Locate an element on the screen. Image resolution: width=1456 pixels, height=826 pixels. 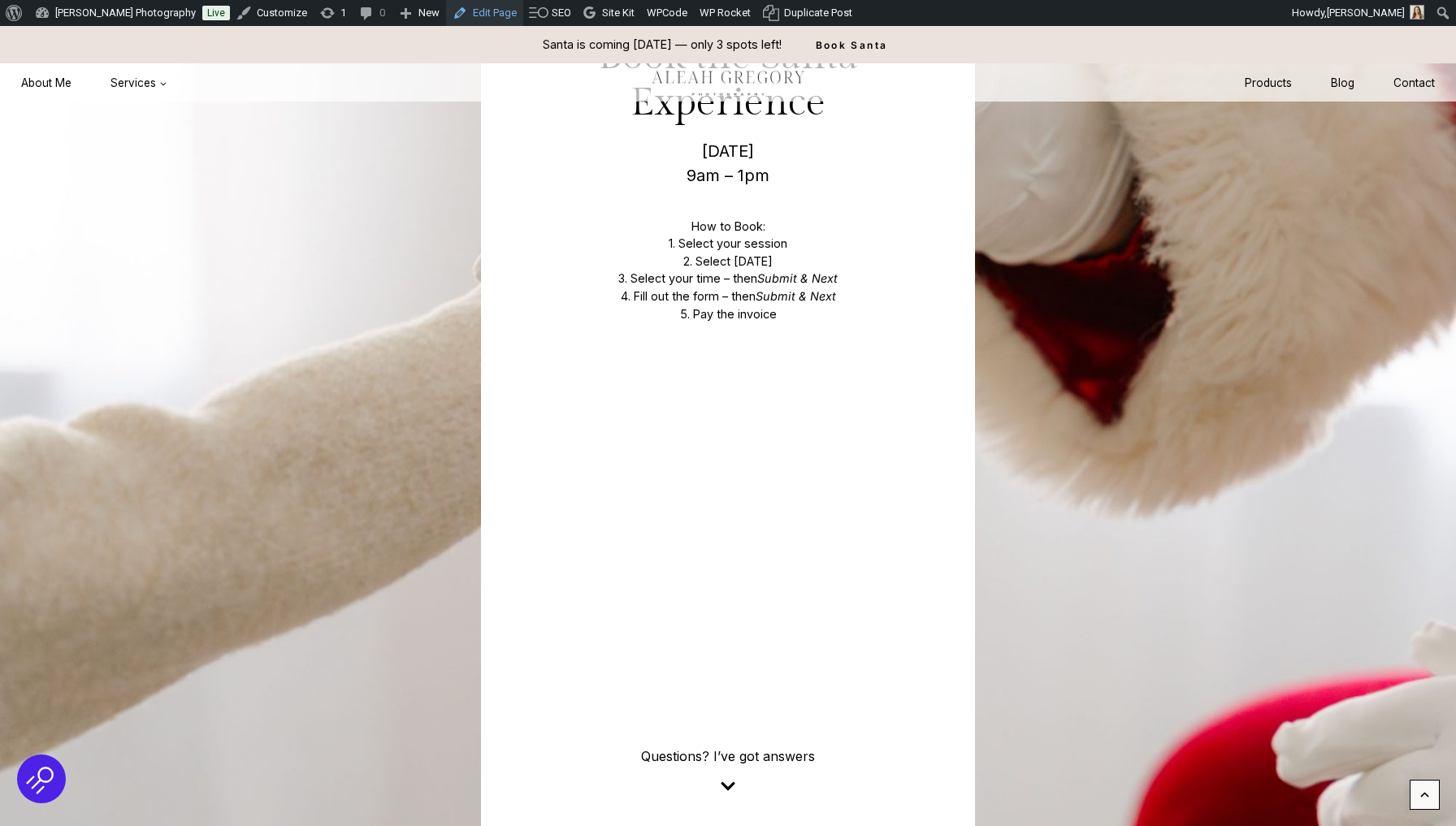
img: aleah gregory logo is located at coordinates (728, 82).